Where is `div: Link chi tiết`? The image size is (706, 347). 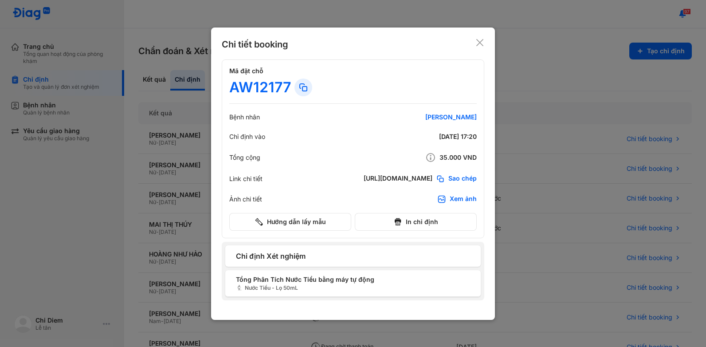
div: Link chi tiết is located at coordinates (246, 179).